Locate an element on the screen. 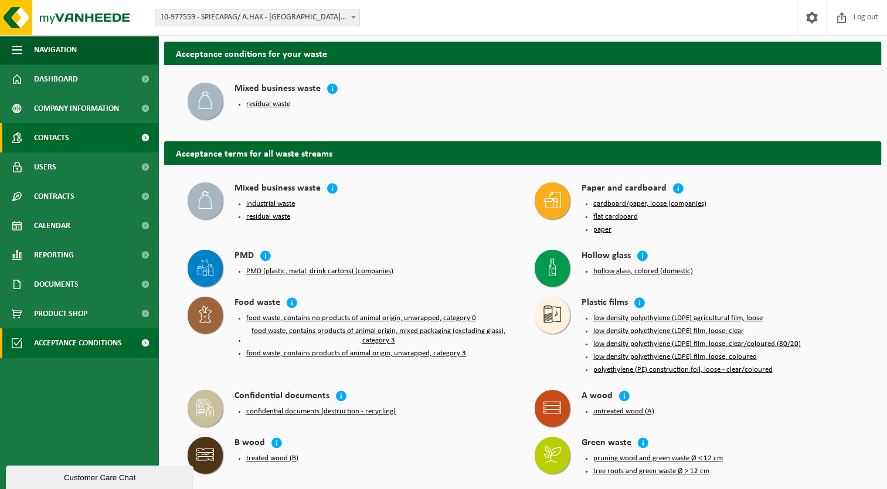  span: Documents is located at coordinates (56, 284).